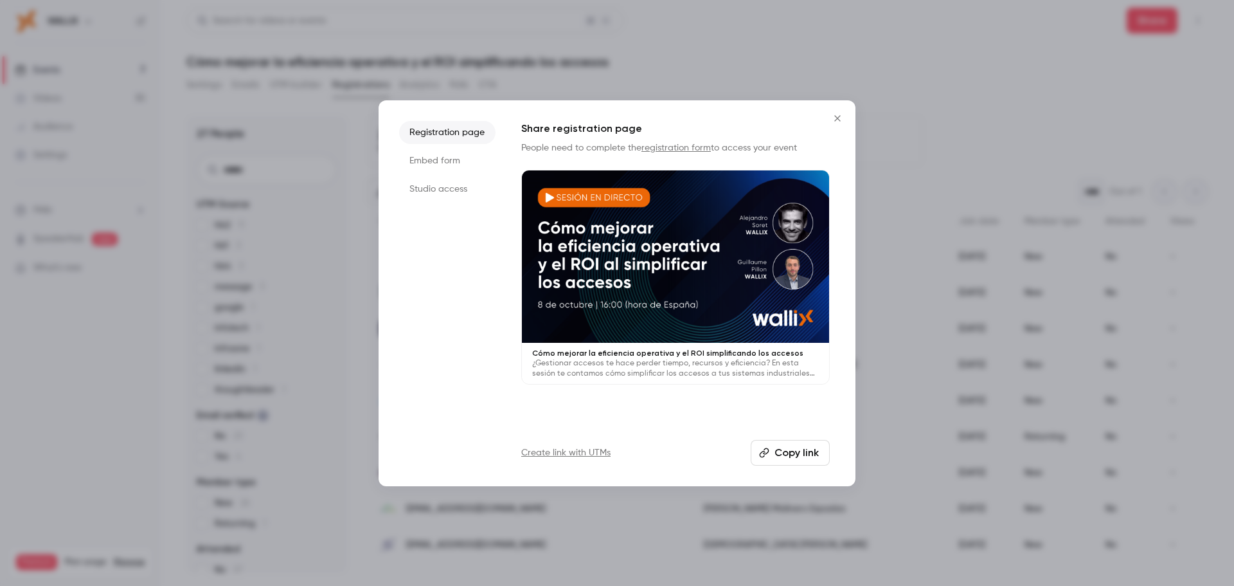  I want to click on h1: Share registration page, so click(676, 129).